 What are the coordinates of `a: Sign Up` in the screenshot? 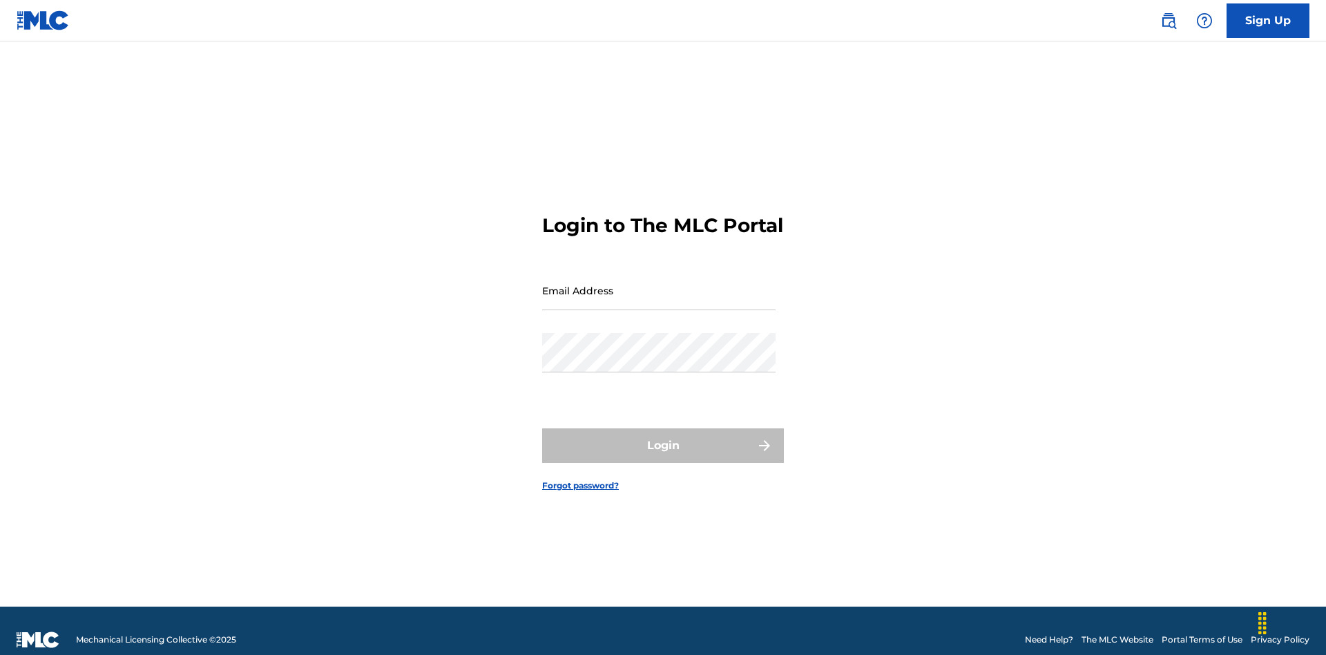 It's located at (1268, 21).